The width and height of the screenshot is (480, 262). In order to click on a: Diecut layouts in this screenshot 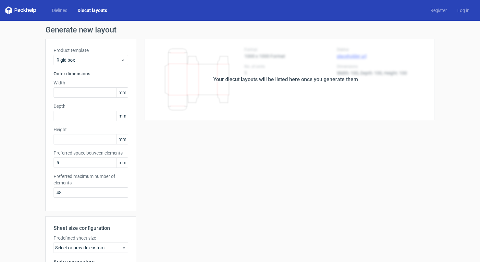, I will do `click(92, 10)`.